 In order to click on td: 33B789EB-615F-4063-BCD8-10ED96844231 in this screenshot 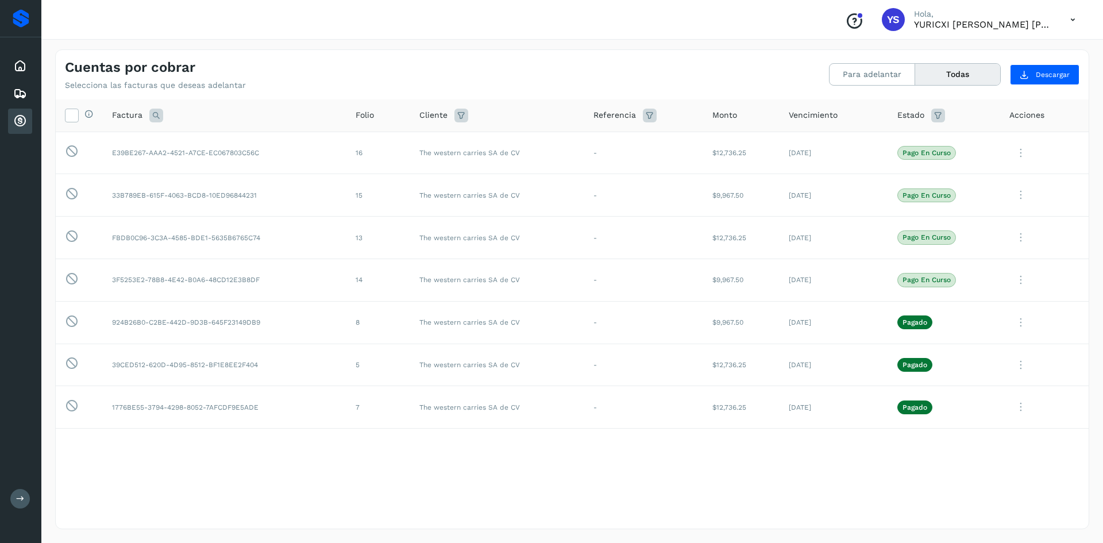, I will do `click(225, 195)`.